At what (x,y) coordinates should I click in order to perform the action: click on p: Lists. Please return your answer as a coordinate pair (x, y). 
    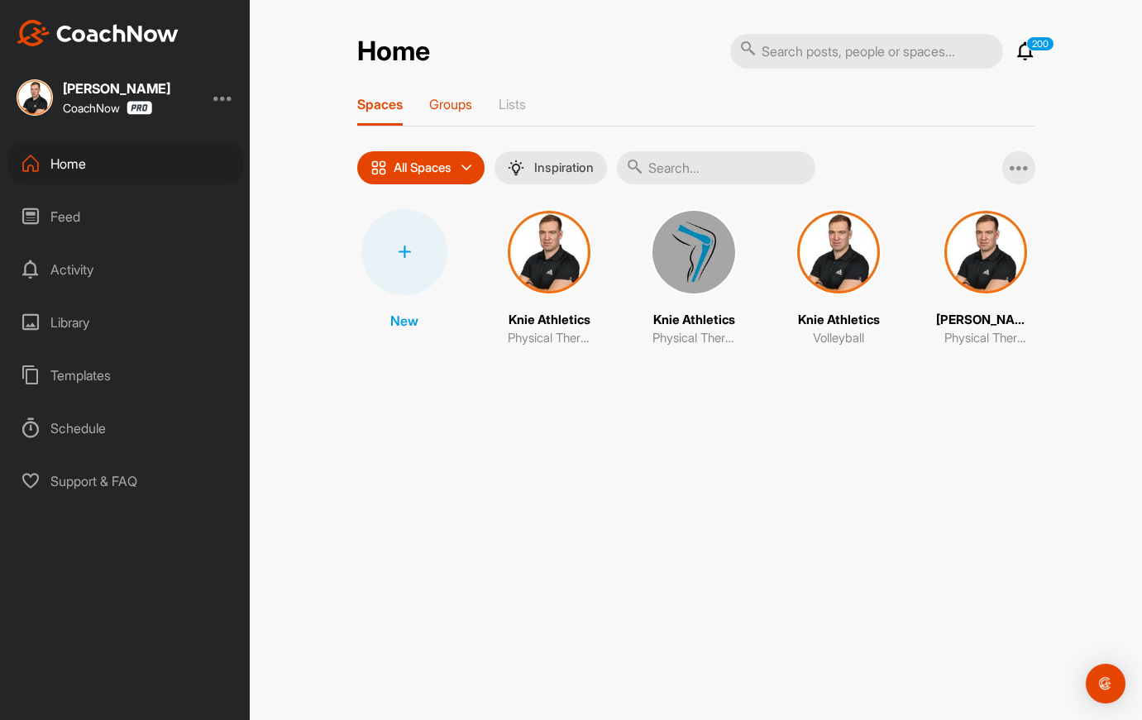
    Looking at the image, I should click on (512, 104).